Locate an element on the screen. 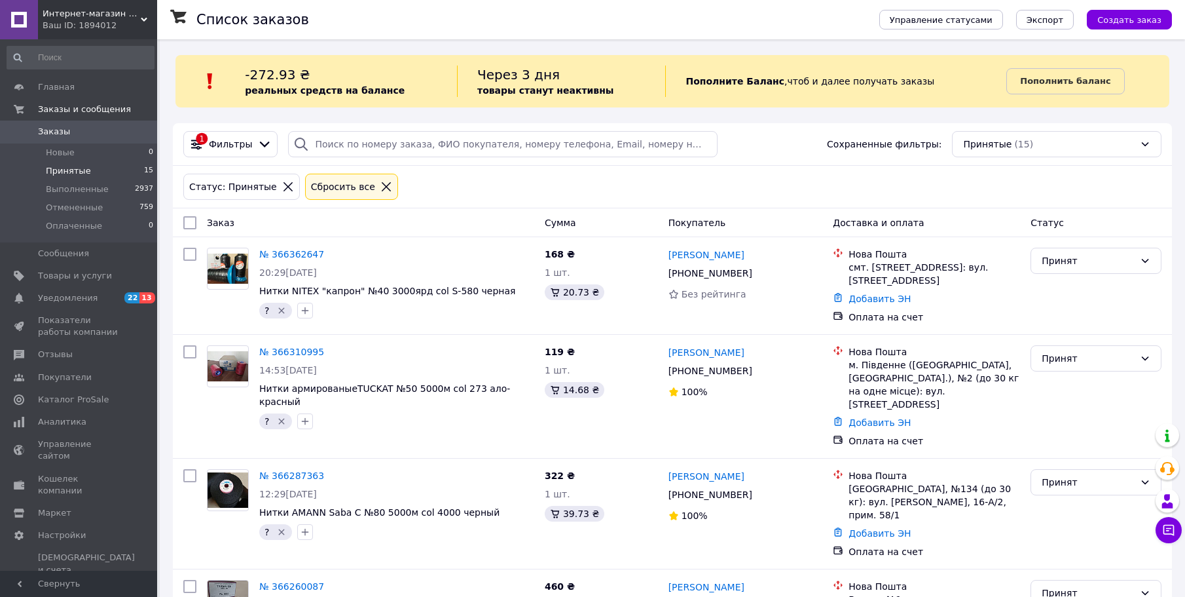 The height and width of the screenshot is (597, 1185). span: Покупатель is located at coordinates (697, 223).